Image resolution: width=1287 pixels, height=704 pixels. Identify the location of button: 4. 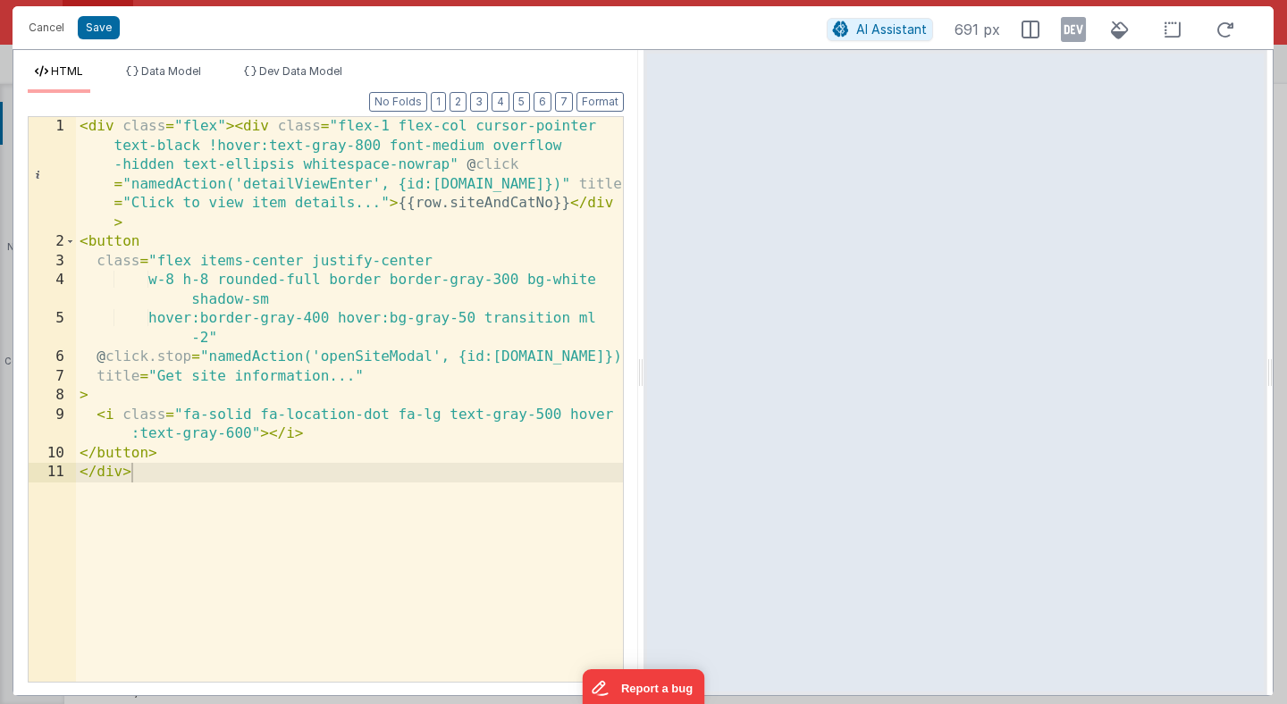
(501, 102).